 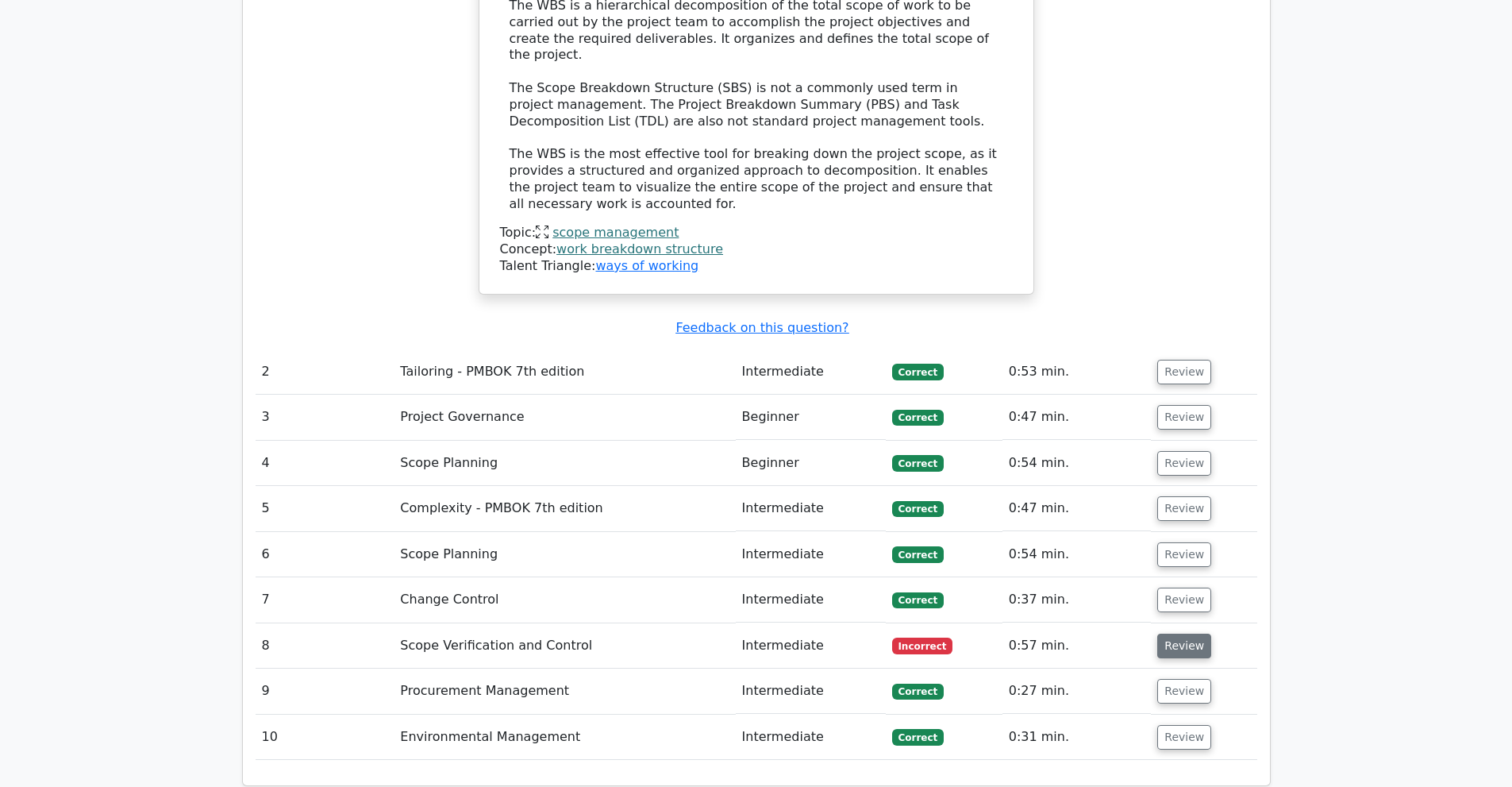 What do you see at coordinates (325, 691) in the screenshot?
I see `td: 9` at bounding box center [325, 691].